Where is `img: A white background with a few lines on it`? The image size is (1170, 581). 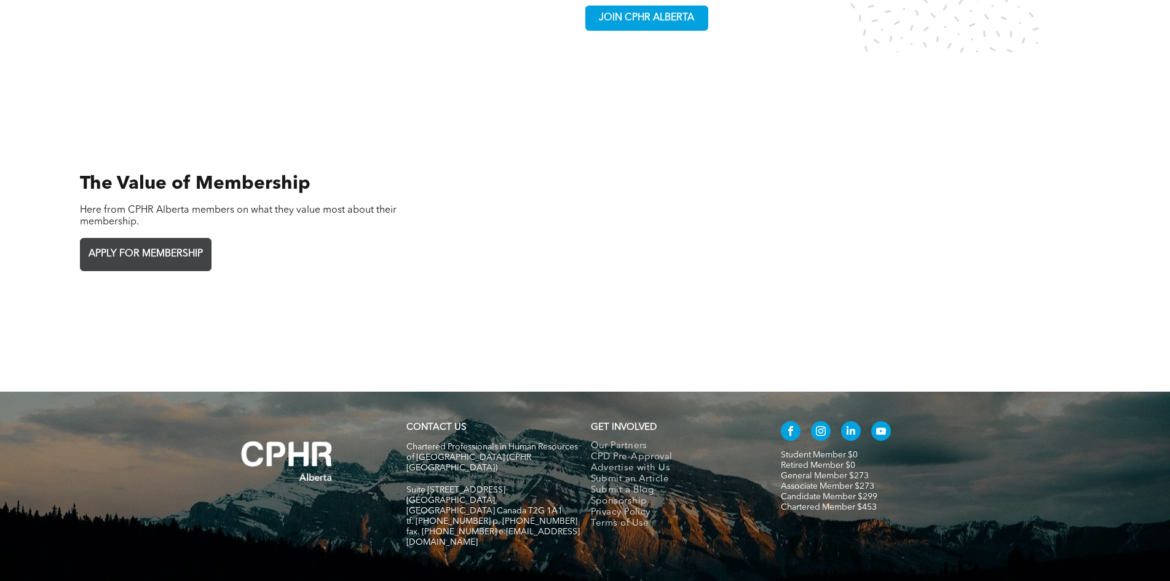
img: A white background with a few lines on it is located at coordinates (287, 461).